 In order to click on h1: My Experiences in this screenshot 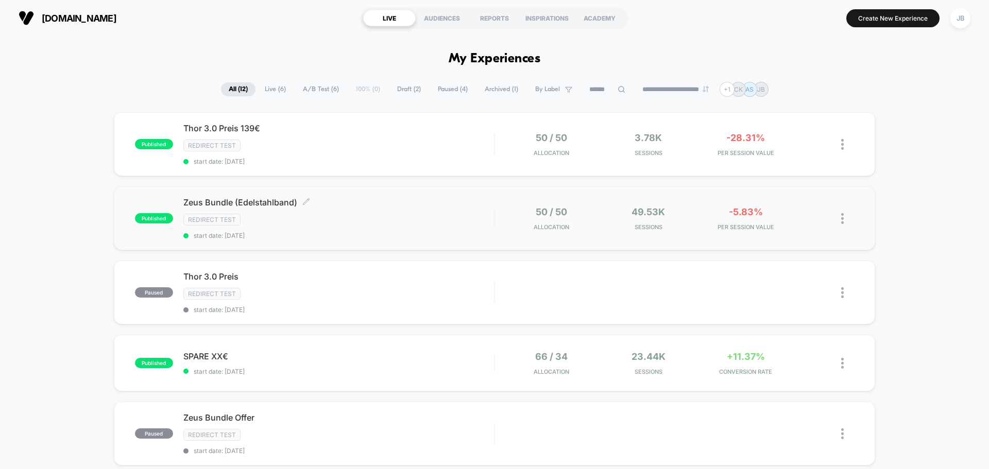, I will do `click(494, 59)`.